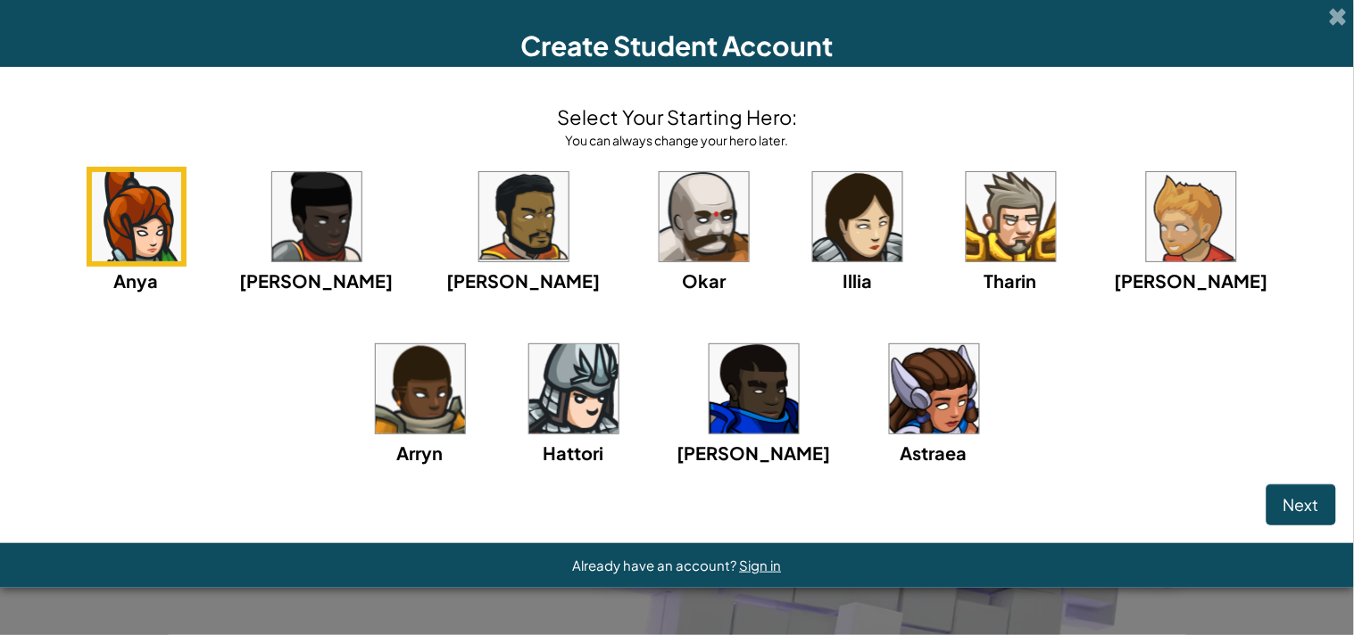 This screenshot has width=1354, height=635. Describe the element at coordinates (760, 565) in the screenshot. I see `span: Sign in` at that location.